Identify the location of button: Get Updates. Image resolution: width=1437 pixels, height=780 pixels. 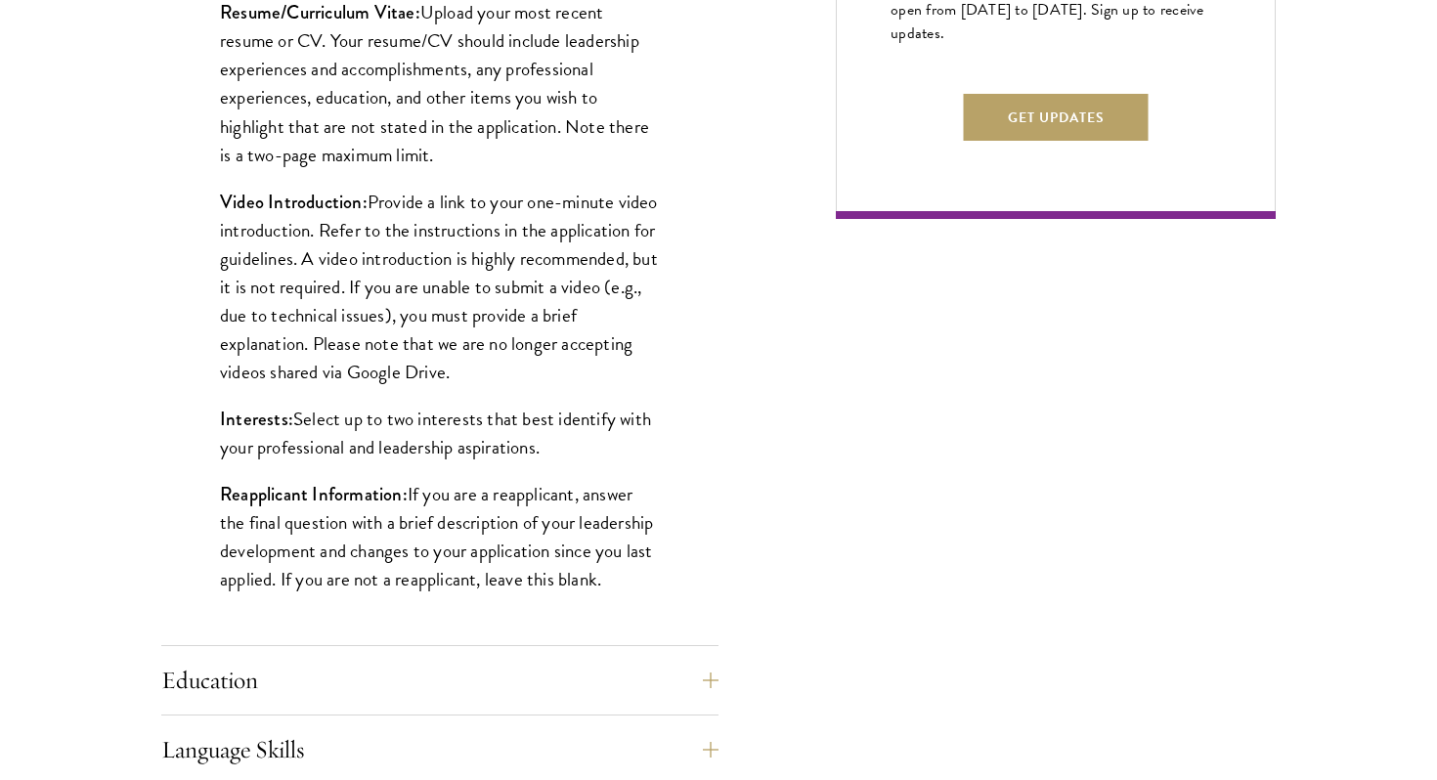
(1056, 117).